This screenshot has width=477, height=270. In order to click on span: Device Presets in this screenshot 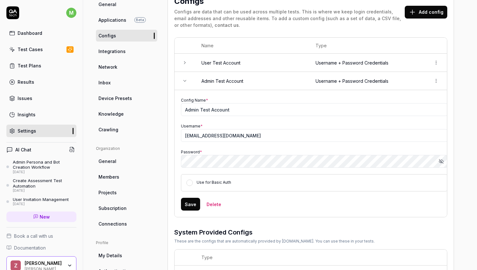, I will do `click(115, 98)`.